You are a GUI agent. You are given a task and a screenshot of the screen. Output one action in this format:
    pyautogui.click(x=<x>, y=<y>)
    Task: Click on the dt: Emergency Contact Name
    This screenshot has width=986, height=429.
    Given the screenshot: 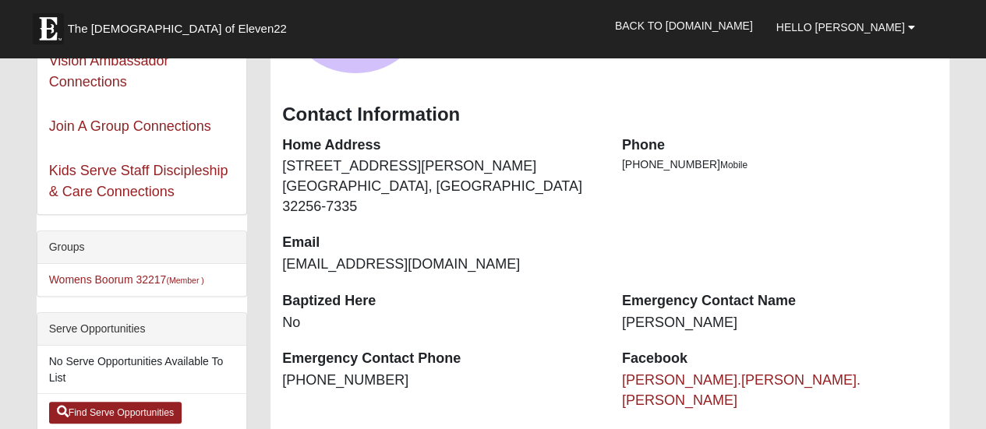 What is the action you would take?
    pyautogui.click(x=780, y=301)
    